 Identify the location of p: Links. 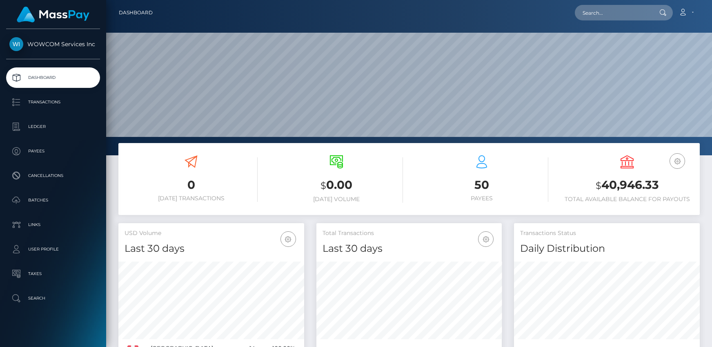
(53, 224).